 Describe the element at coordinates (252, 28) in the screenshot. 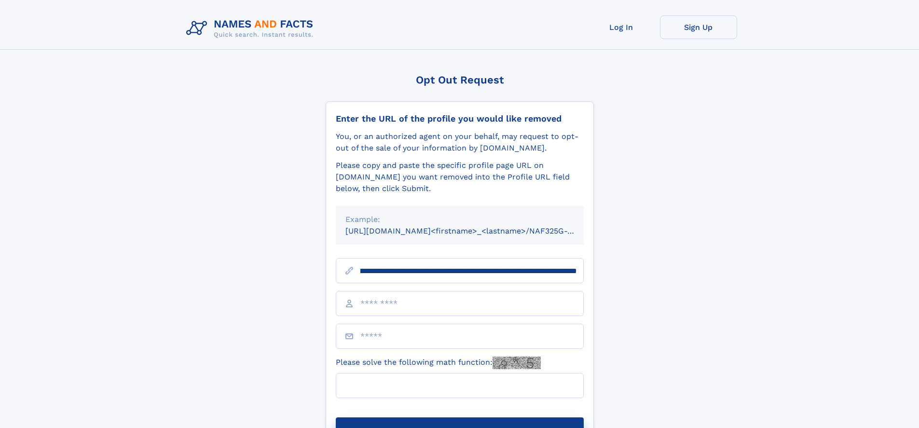

I see `img: Logo Names and Facts` at that location.